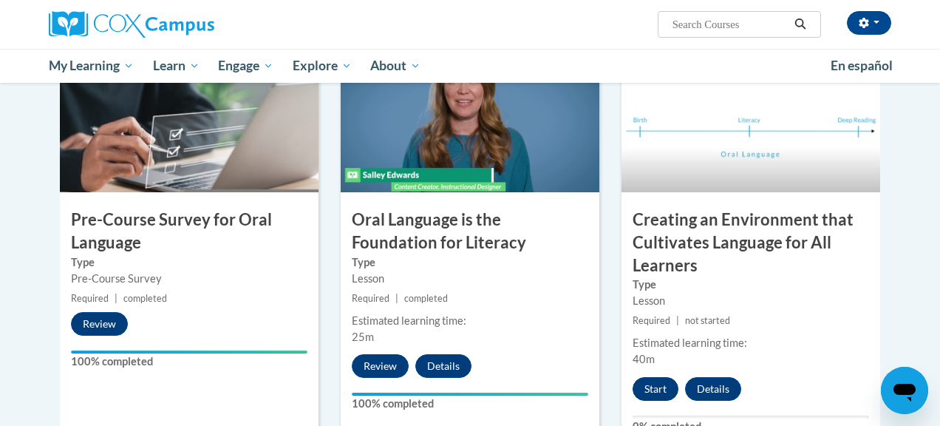 This screenshot has height=426, width=940. I want to click on a: Engage, so click(245, 66).